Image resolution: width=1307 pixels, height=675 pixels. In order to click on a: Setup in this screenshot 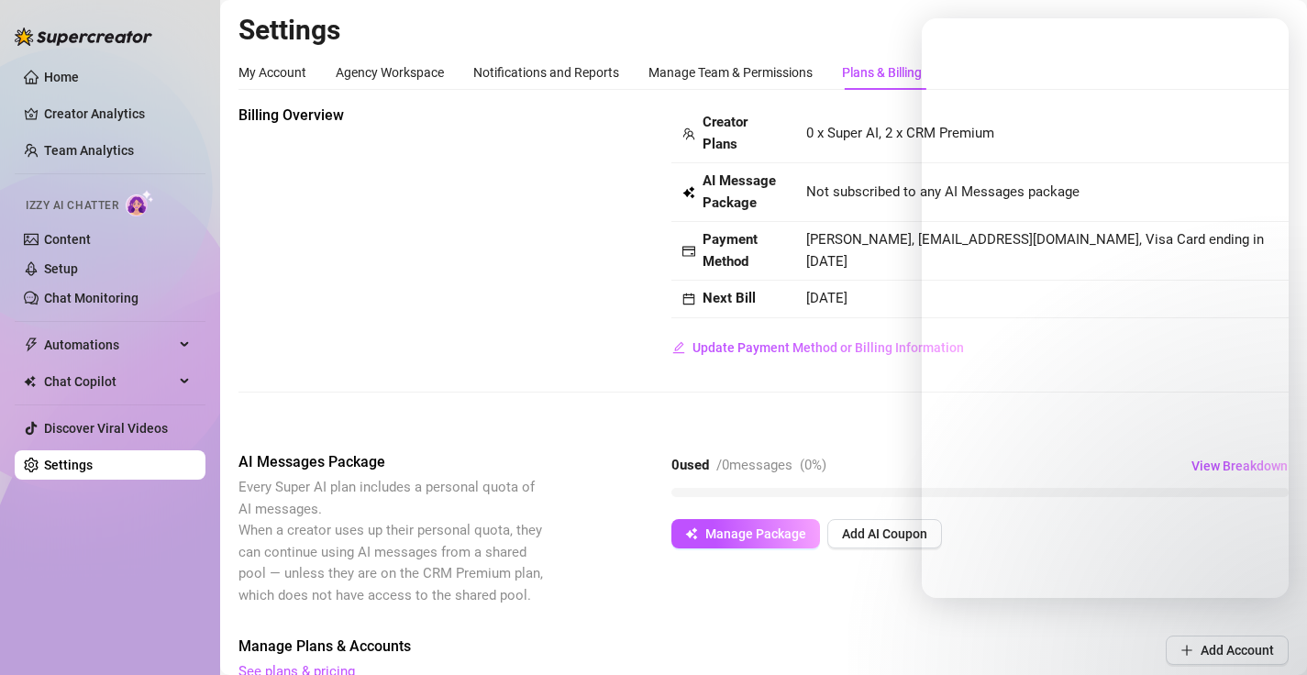, I will do `click(61, 269)`.